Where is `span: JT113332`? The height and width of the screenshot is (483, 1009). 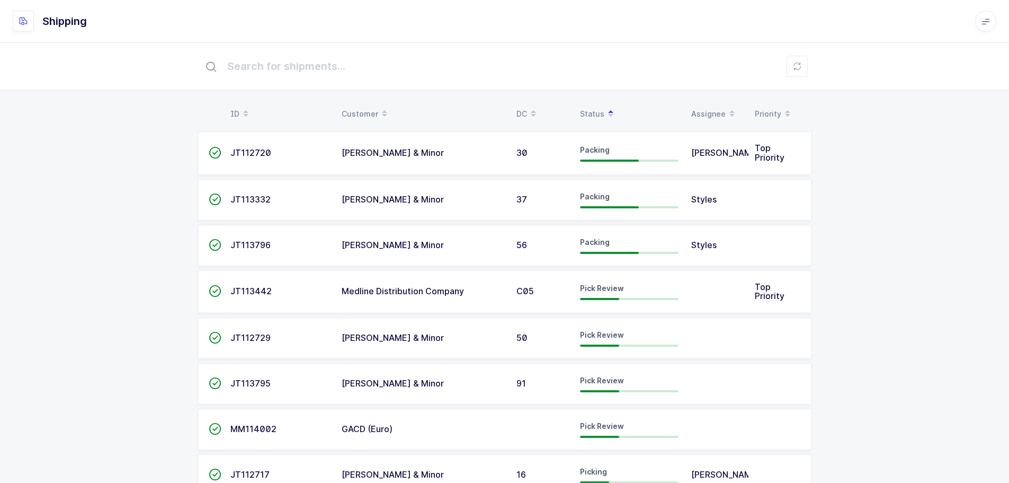 span: JT113332 is located at coordinates (251, 199).